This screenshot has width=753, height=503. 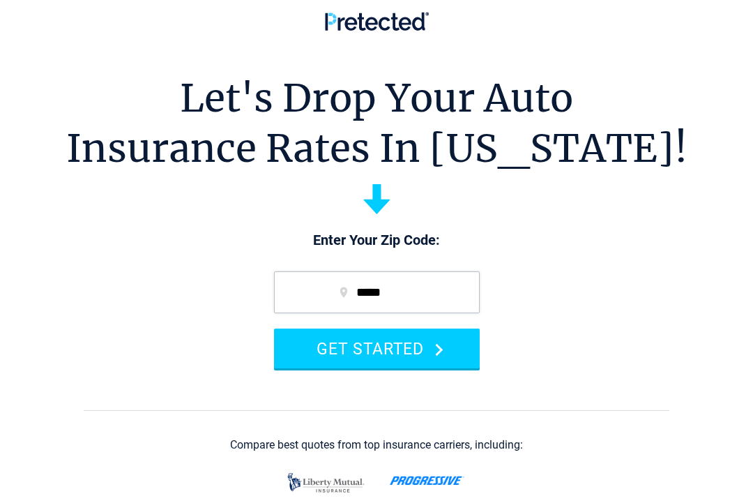 What do you see at coordinates (377, 348) in the screenshot?
I see `button: GET STARTED` at bounding box center [377, 348].